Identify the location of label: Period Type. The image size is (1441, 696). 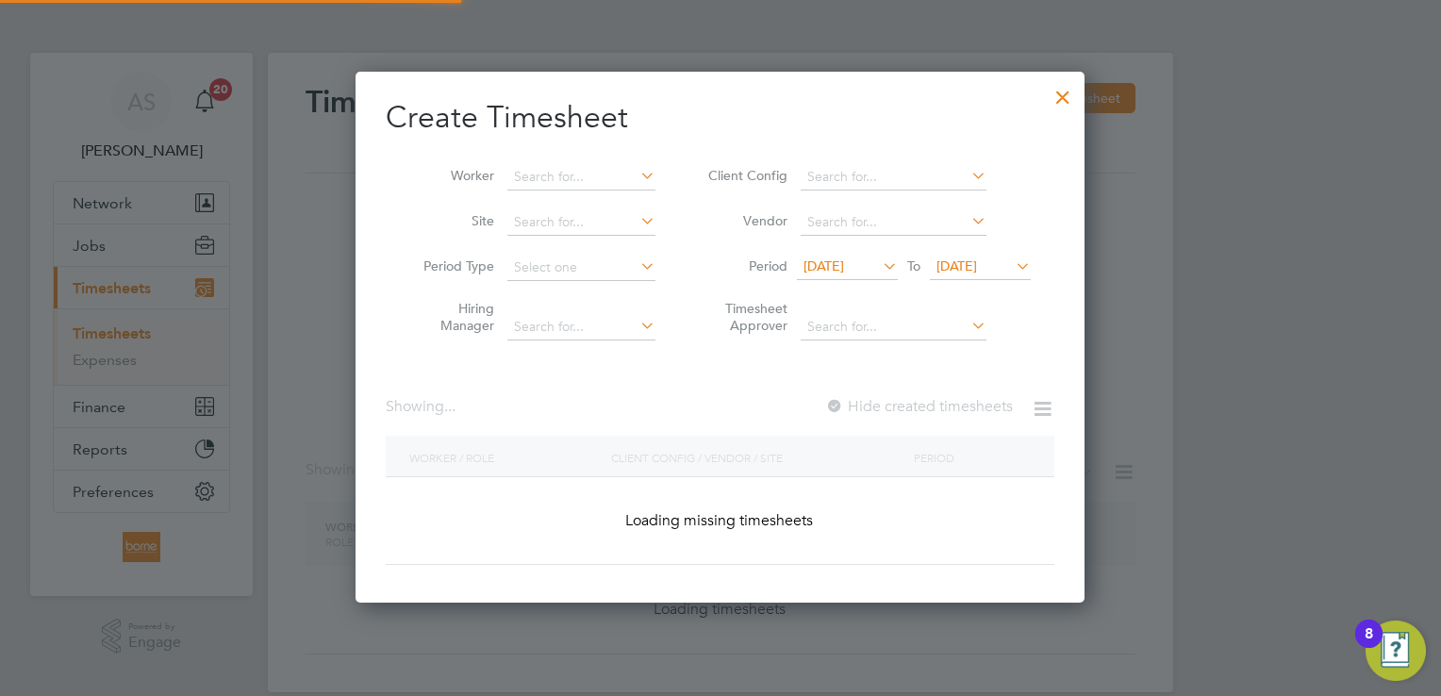
(452, 266).